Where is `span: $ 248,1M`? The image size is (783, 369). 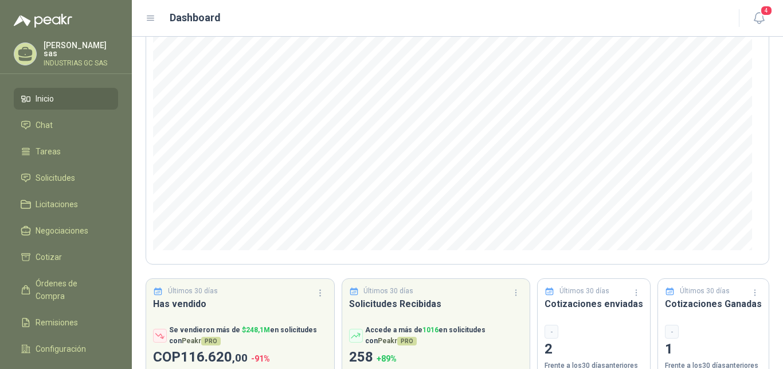
span: $ 248,1M is located at coordinates (256, 330).